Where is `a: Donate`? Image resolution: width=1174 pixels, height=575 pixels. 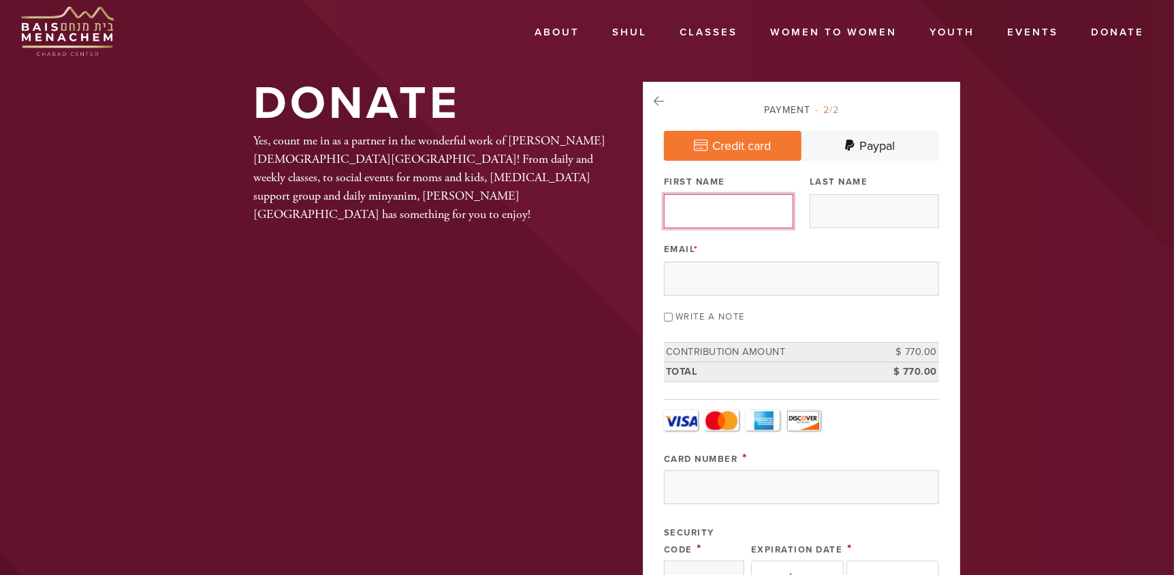
a: Donate is located at coordinates (1117, 33).